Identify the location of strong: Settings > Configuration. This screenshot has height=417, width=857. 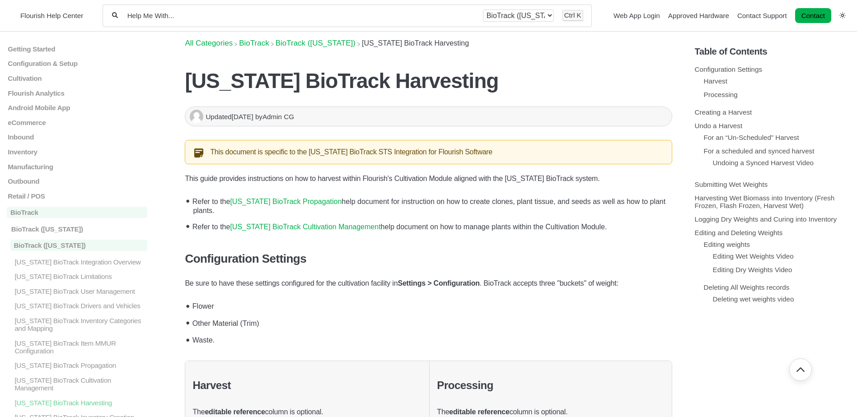
(438, 283).